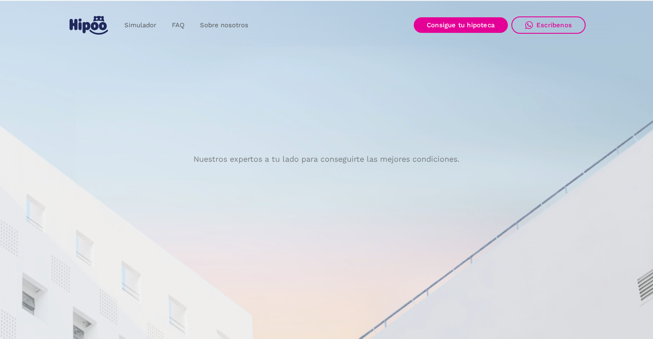  I want to click on a: home, so click(89, 25).